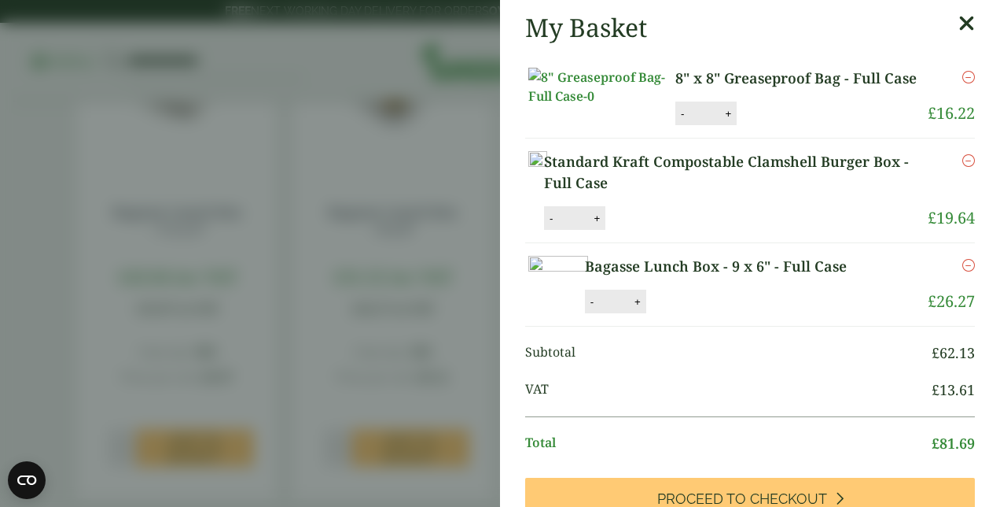 This screenshot has height=507, width=1000. I want to click on img: 8" Greaseproof Bag-Full Case-0, so click(599, 87).